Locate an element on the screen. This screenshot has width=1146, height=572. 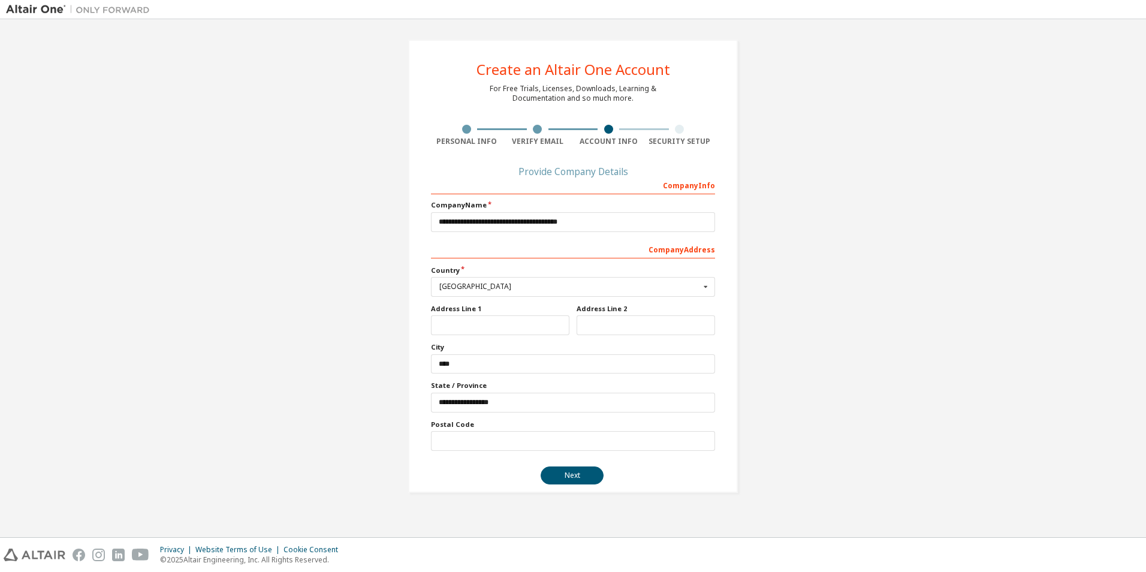
div: Personal Info is located at coordinates (466, 141).